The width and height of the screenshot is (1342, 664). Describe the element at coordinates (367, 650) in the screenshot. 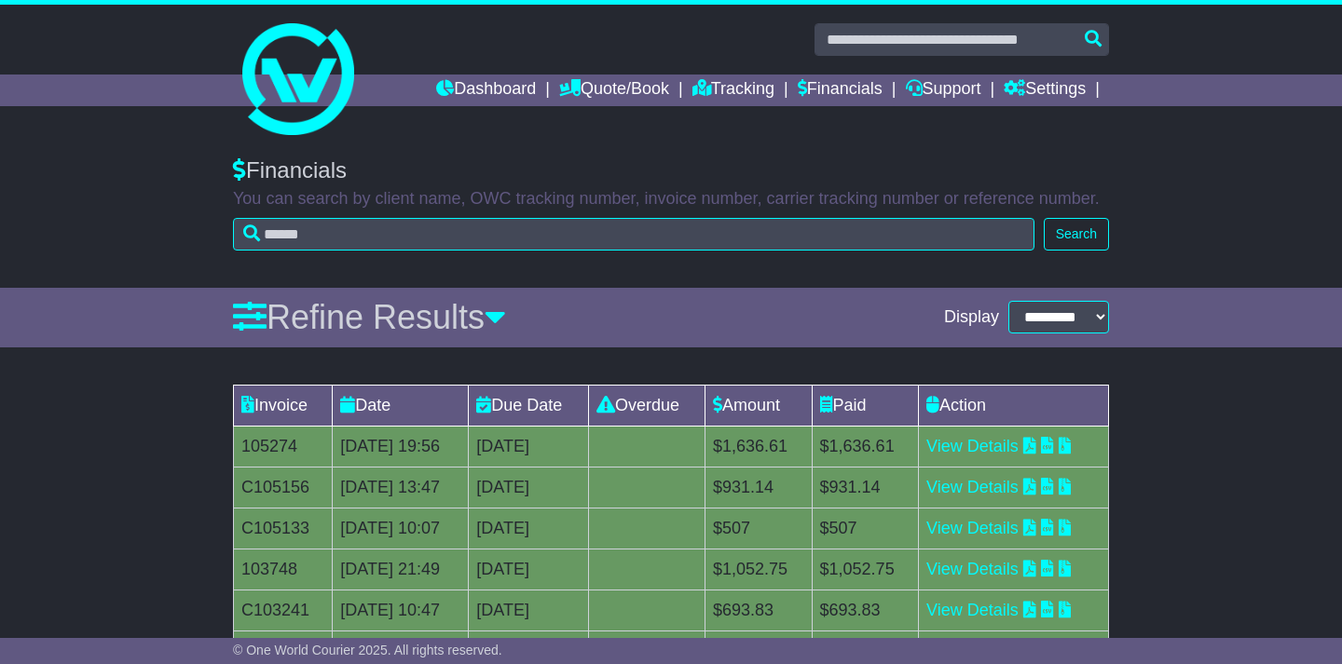

I see `span: © One World Courier 2025. All rights reserved.` at that location.